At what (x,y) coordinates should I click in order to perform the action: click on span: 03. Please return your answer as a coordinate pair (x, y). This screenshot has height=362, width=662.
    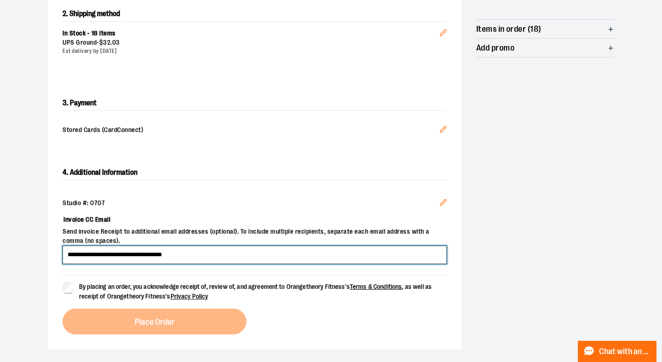
    Looking at the image, I should click on (116, 42).